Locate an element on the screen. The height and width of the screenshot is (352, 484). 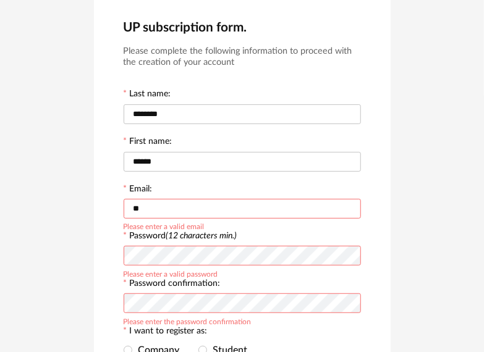
div: Please enter a valid email is located at coordinates (164, 225).